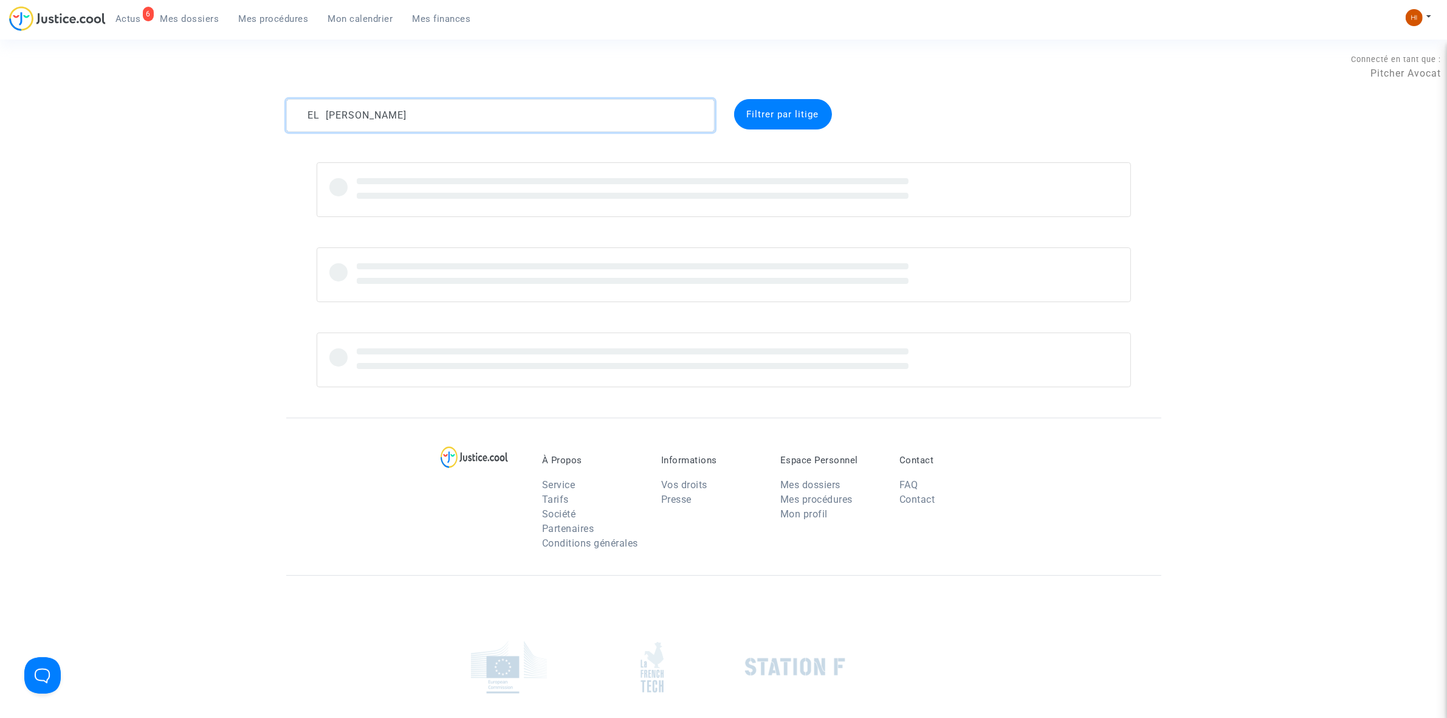 Image resolution: width=1447 pixels, height=718 pixels. What do you see at coordinates (442, 19) in the screenshot?
I see `a: Mes finances` at bounding box center [442, 19].